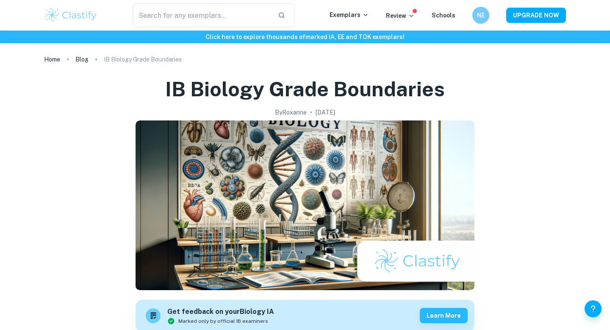 The image size is (610, 330). What do you see at coordinates (223, 321) in the screenshot?
I see `span: Marked only by official IB examiners` at bounding box center [223, 321].